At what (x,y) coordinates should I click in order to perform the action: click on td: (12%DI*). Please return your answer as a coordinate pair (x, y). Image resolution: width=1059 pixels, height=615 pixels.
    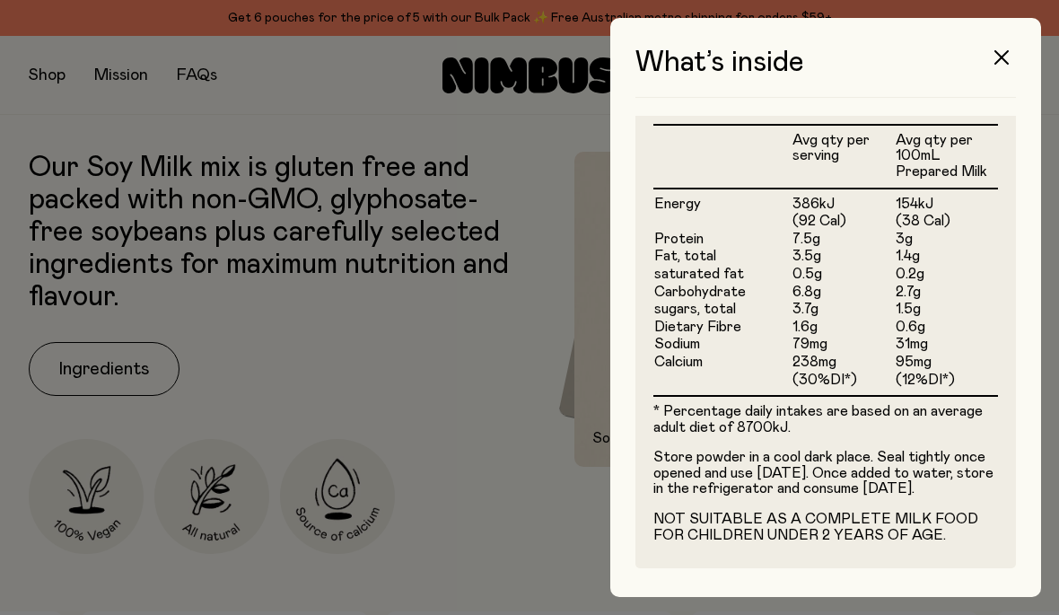
    Looking at the image, I should click on (946, 383).